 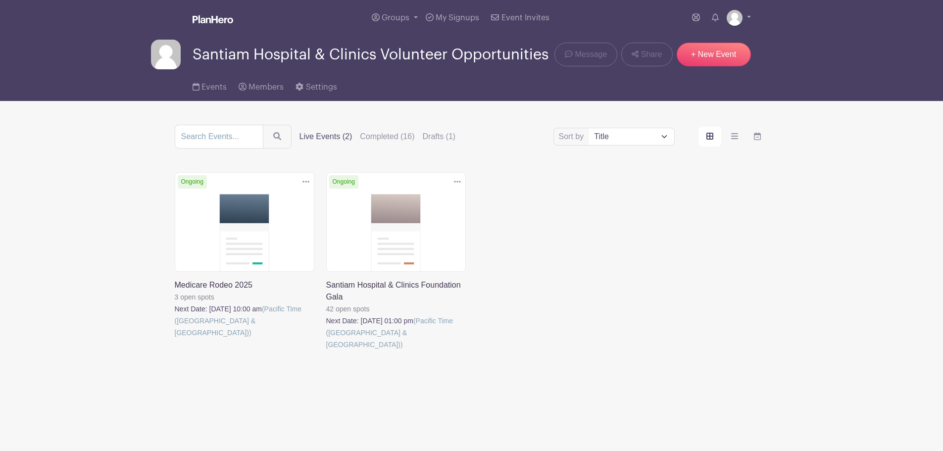 I want to click on span: Events, so click(x=214, y=87).